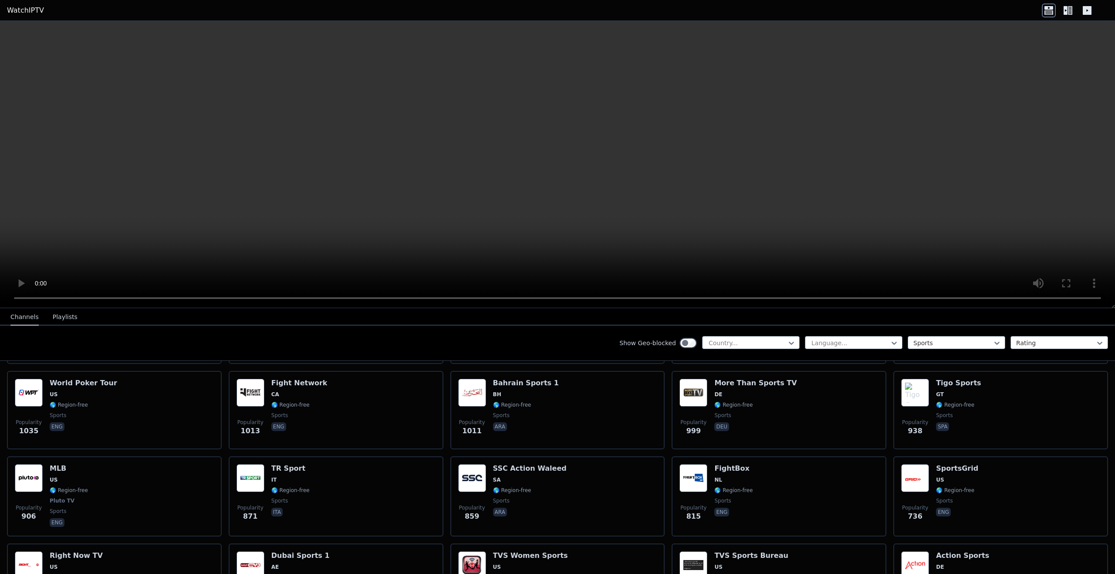 This screenshot has width=1115, height=574. What do you see at coordinates (24, 317) in the screenshot?
I see `button: Channels` at bounding box center [24, 317].